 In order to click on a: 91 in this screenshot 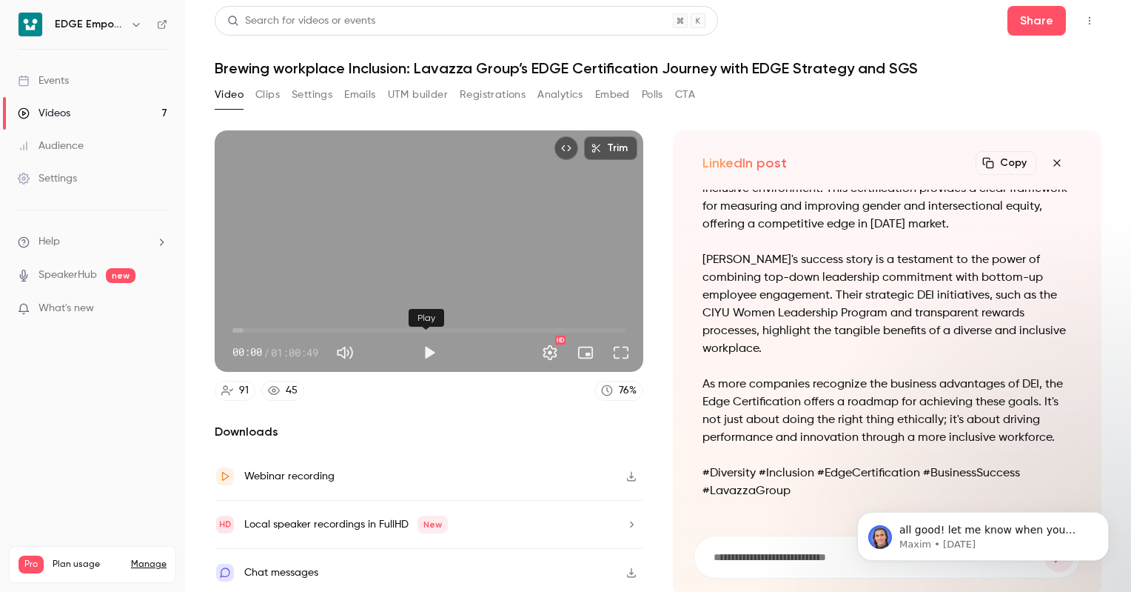, I will do `click(235, 390)`.